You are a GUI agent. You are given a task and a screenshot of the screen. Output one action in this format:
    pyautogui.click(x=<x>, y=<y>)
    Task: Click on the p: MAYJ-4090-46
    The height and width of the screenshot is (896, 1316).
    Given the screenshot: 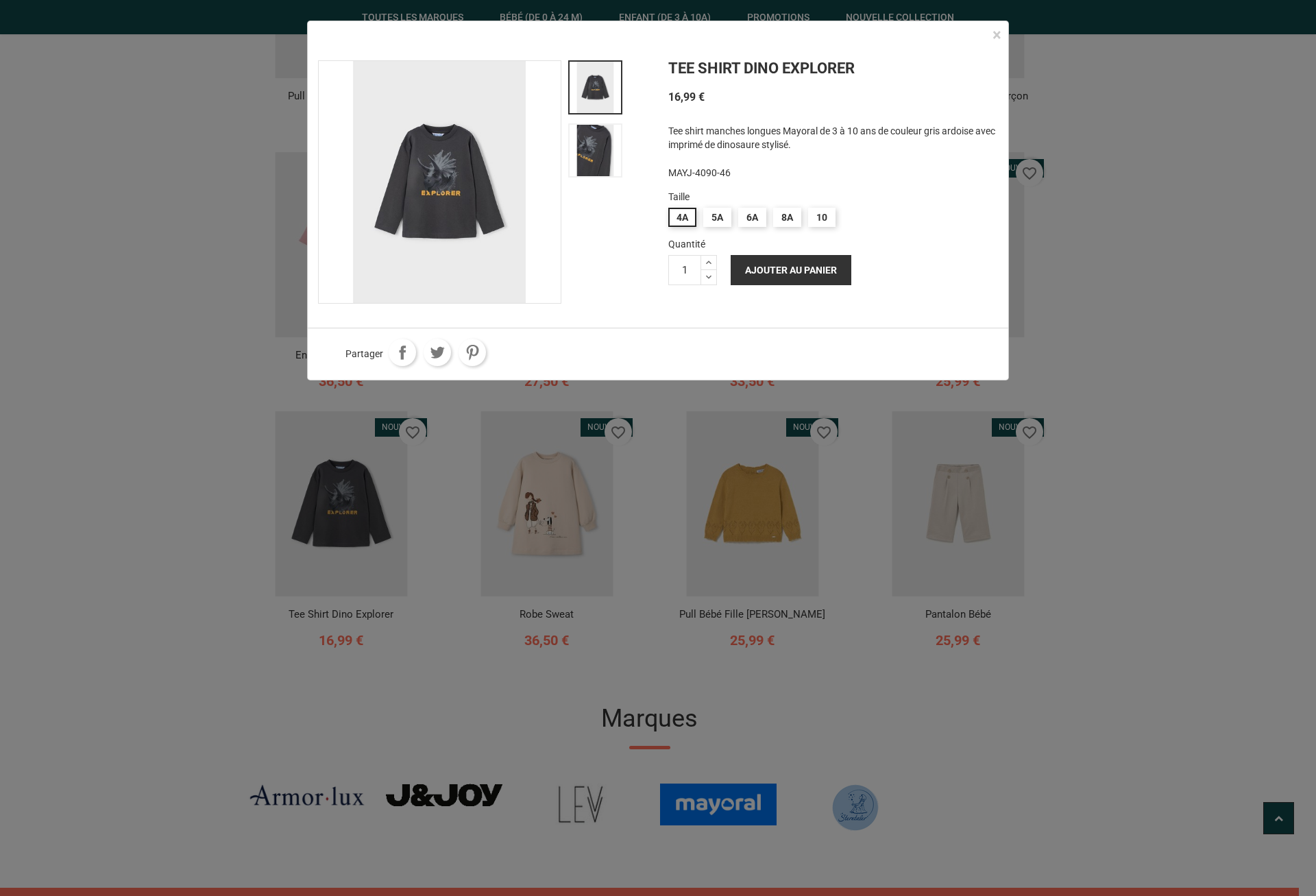 What is the action you would take?
    pyautogui.click(x=833, y=173)
    